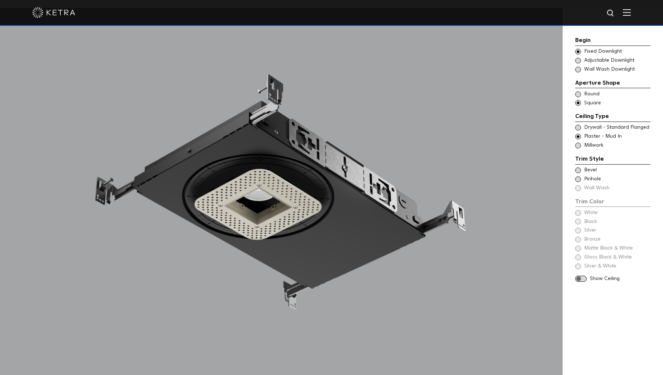 Image resolution: width=663 pixels, height=375 pixels. Describe the element at coordinates (617, 146) in the screenshot. I see `span: Millwork` at that location.